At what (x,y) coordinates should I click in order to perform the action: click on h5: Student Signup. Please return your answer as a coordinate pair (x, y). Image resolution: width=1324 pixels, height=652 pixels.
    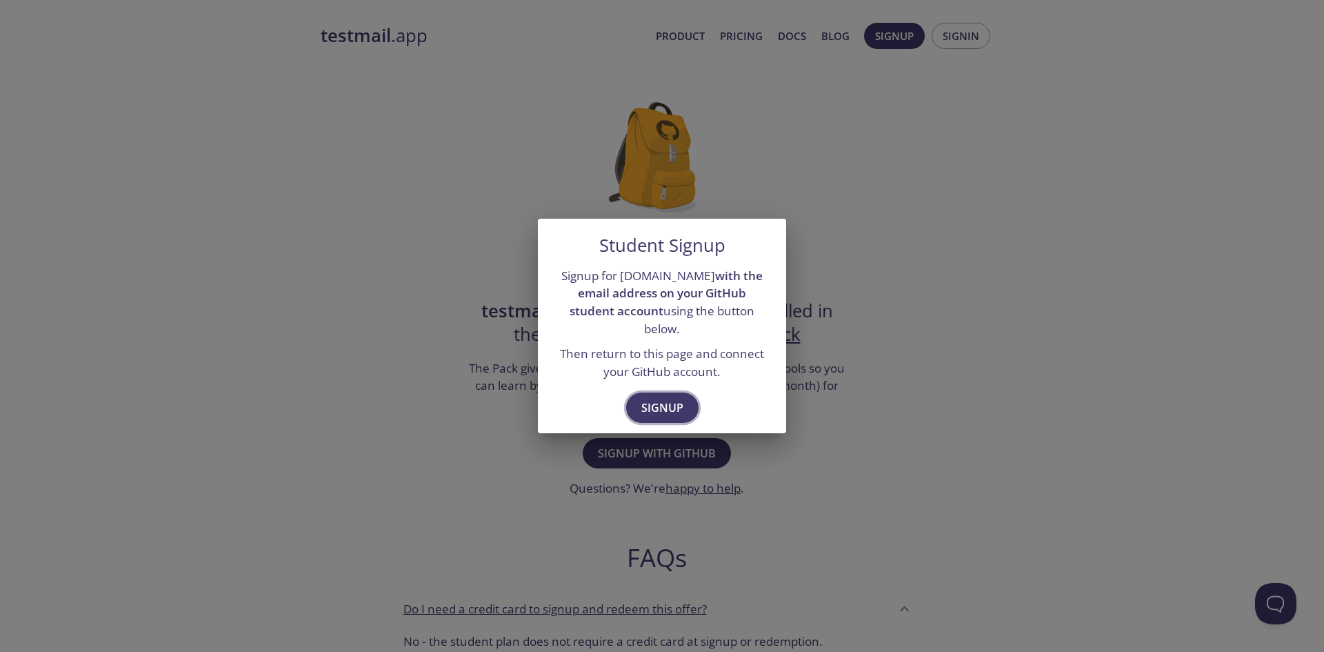
    Looking at the image, I should click on (662, 245).